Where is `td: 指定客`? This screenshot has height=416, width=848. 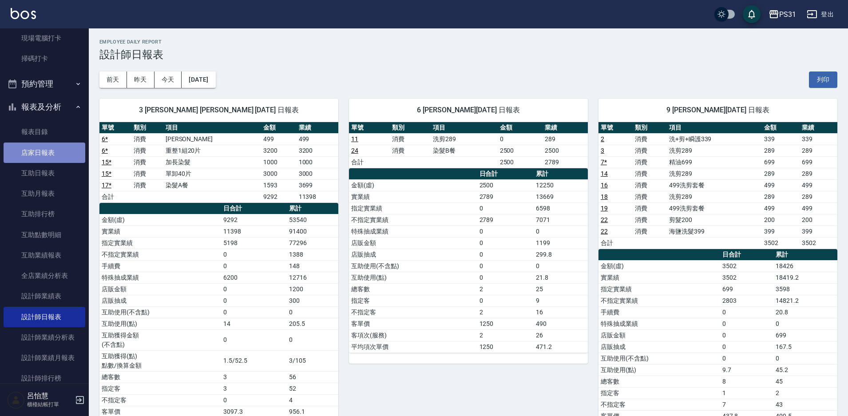
td: 指定客 is located at coordinates (413, 301).